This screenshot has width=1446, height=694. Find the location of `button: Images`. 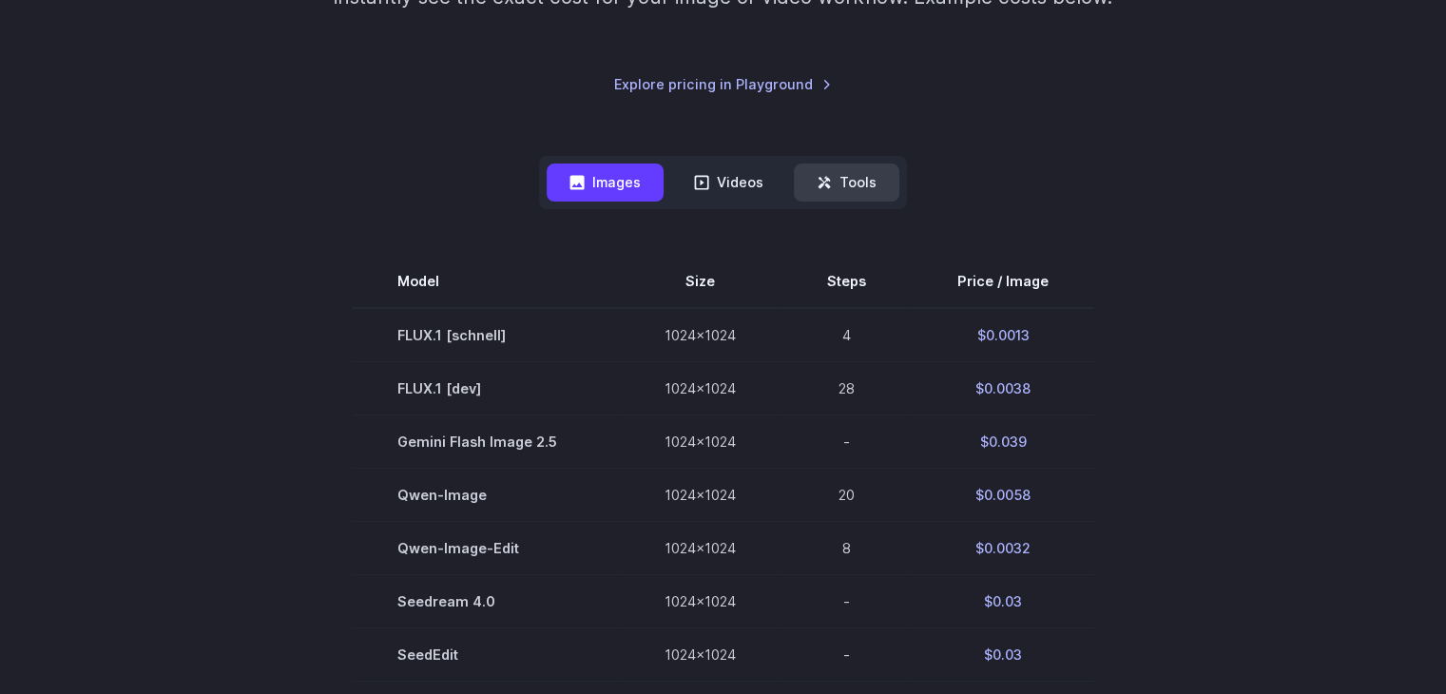

button: Images is located at coordinates (605, 182).